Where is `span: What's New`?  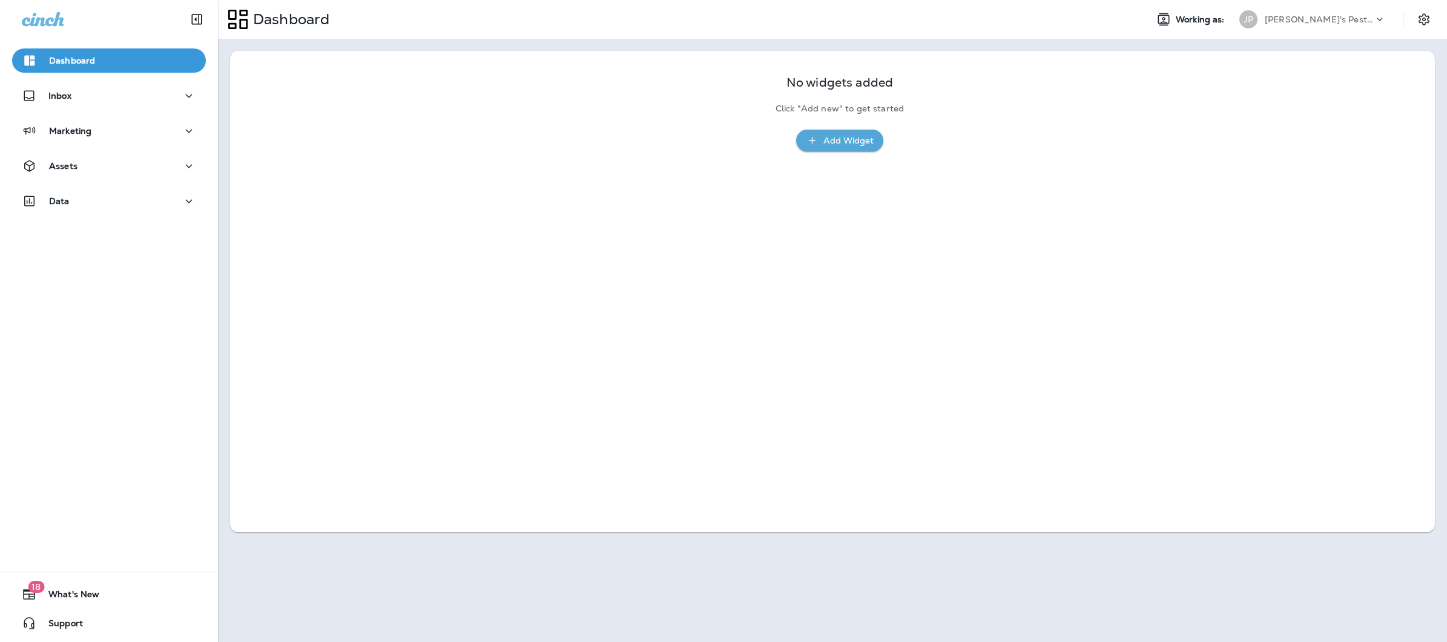
span: What's New is located at coordinates (68, 596).